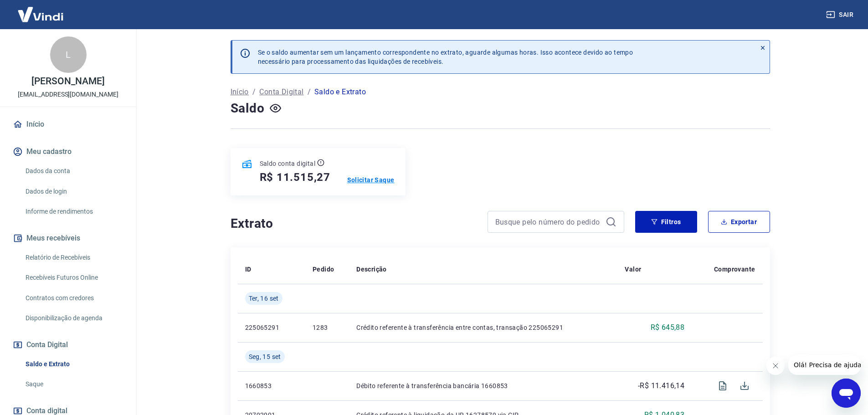 This screenshot has height=415, width=868. What do you see at coordinates (73, 318) in the screenshot?
I see `a: Disponibilização de agenda` at bounding box center [73, 318].